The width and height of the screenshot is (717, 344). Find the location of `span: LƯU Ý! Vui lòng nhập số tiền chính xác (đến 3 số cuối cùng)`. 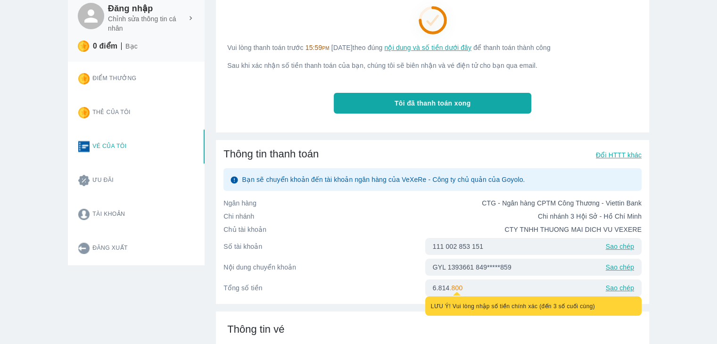

span: LƯU Ý! Vui lòng nhập số tiền chính xác (đến 3 số cuối cùng) is located at coordinates (513, 306).